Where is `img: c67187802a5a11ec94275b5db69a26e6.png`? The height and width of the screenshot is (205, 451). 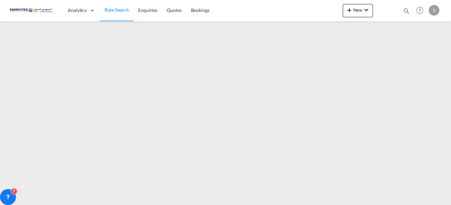
img: c67187802a5a11ec94275b5db69a26e6.png is located at coordinates (32, 10).